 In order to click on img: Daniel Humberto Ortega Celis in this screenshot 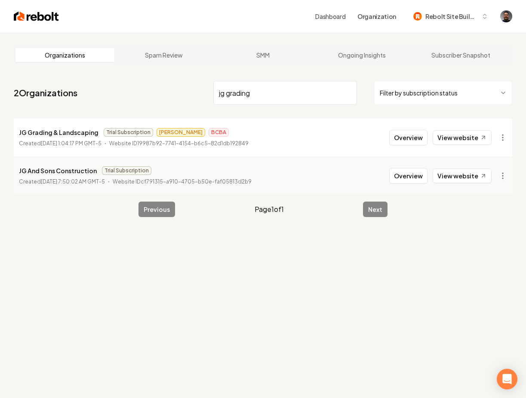, I will do `click(506, 16)`.